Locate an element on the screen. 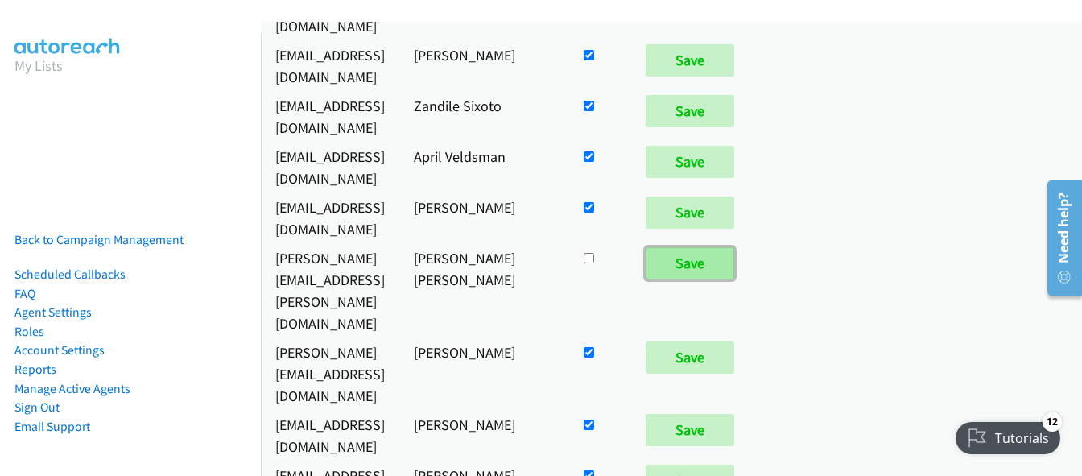 The width and height of the screenshot is (1082, 476). upt-list-badge: 12 is located at coordinates (106, 16).